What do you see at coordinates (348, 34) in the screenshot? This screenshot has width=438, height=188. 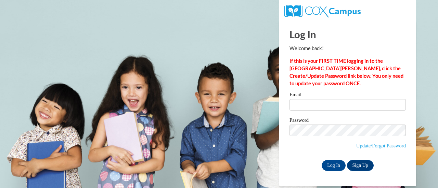 I see `h1: Log In` at bounding box center [348, 34].